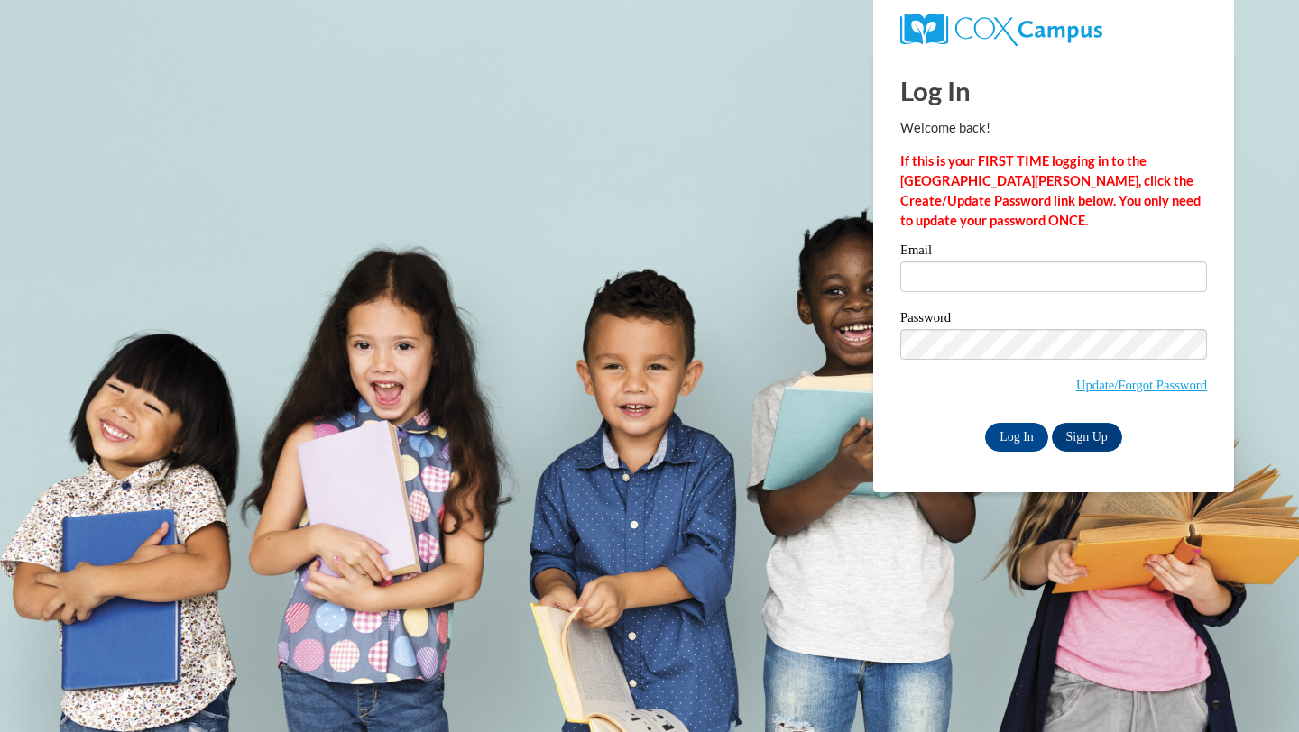 This screenshot has height=732, width=1299. I want to click on img: COX Campus, so click(1001, 30).